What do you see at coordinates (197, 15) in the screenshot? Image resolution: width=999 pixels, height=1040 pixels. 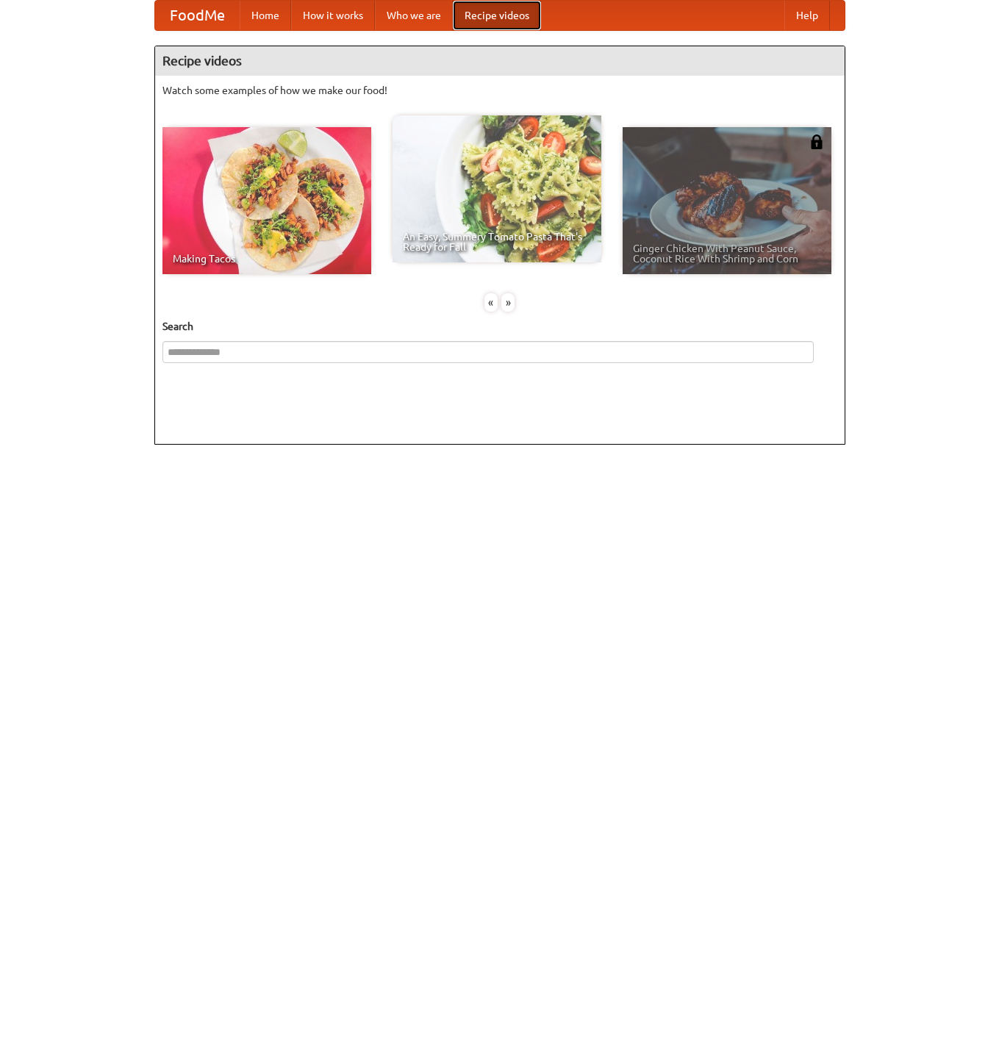 I see `a: FoodMe` at bounding box center [197, 15].